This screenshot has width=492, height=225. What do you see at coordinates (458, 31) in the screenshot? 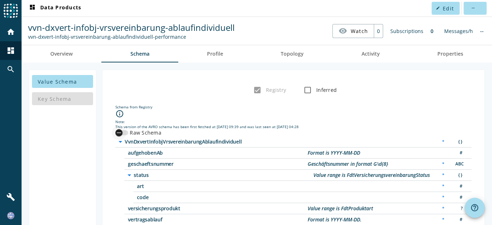
I see `div: Messages/h` at bounding box center [458, 31].